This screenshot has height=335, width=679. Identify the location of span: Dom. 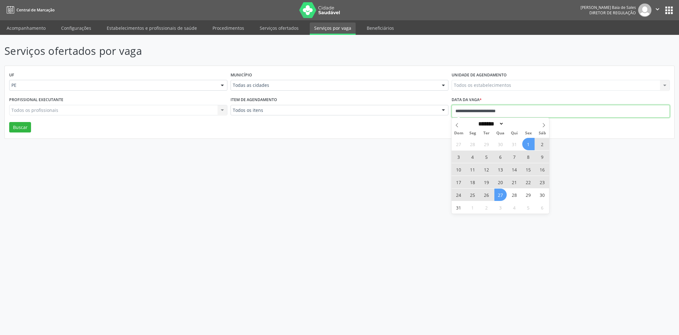
(458, 133).